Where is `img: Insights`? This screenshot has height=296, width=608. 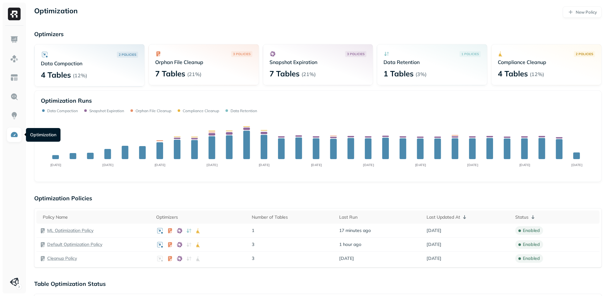 img: Insights is located at coordinates (14, 116).